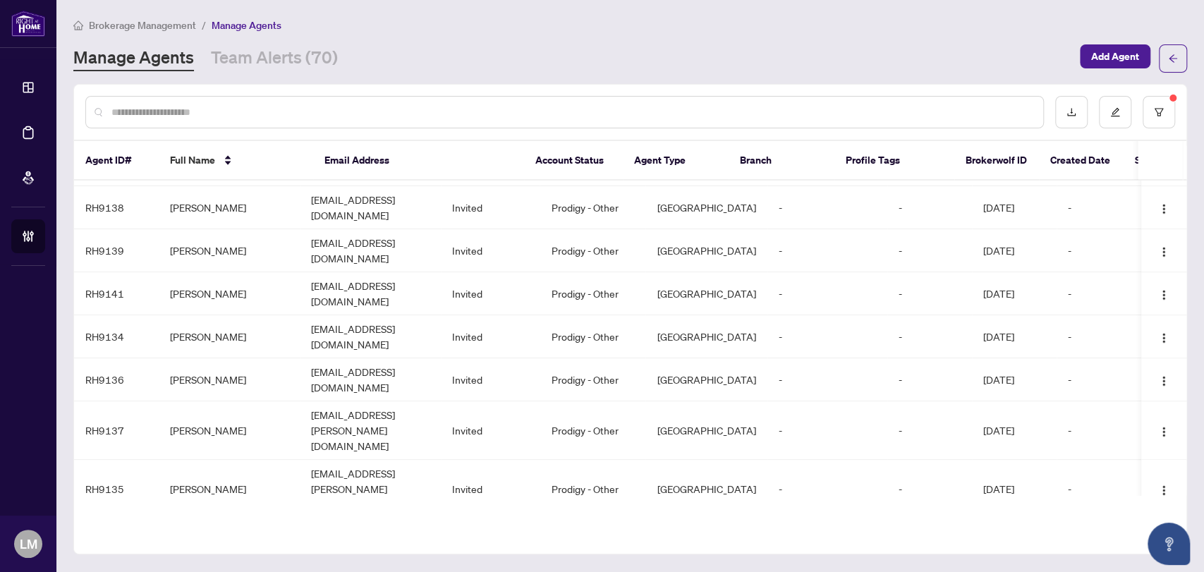 Image resolution: width=1204 pixels, height=572 pixels. What do you see at coordinates (1115, 56) in the screenshot?
I see `button: Add Agent` at bounding box center [1115, 56].